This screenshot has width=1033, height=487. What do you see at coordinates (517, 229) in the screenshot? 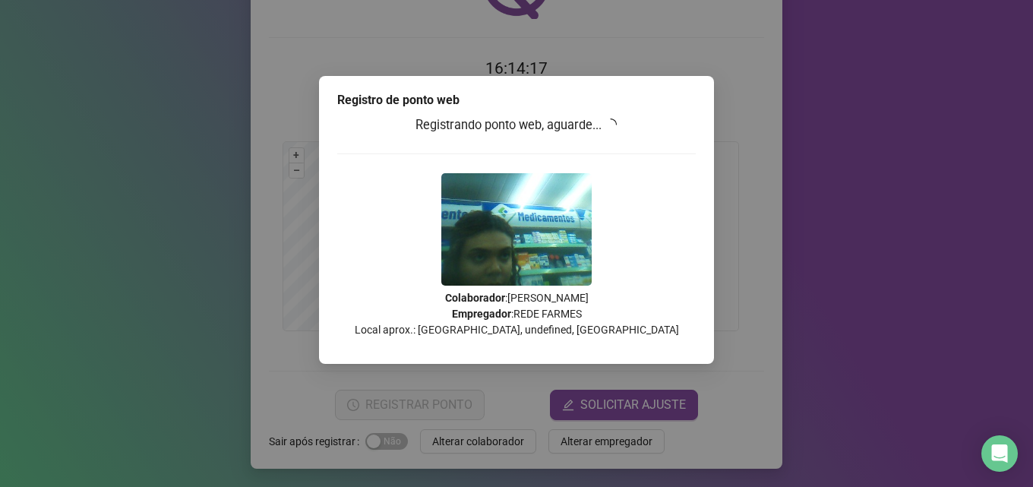
I see `img: 2Q==` at bounding box center [517, 229].